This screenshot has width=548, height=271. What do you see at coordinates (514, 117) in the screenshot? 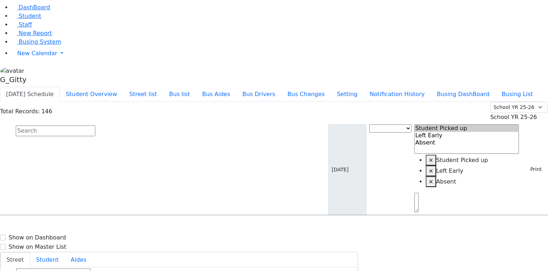
I see `span: School YR 25-26` at bounding box center [514, 117].